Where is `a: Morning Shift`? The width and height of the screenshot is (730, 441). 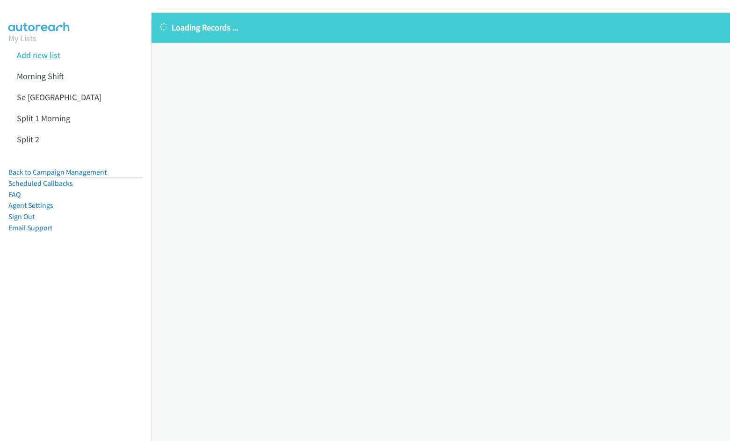 a: Morning Shift is located at coordinates (40, 76).